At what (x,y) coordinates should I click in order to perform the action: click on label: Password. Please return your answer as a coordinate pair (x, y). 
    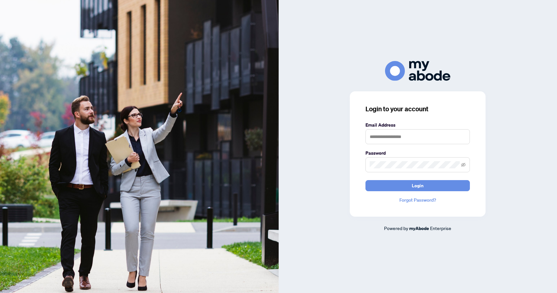
    Looking at the image, I should click on (418, 153).